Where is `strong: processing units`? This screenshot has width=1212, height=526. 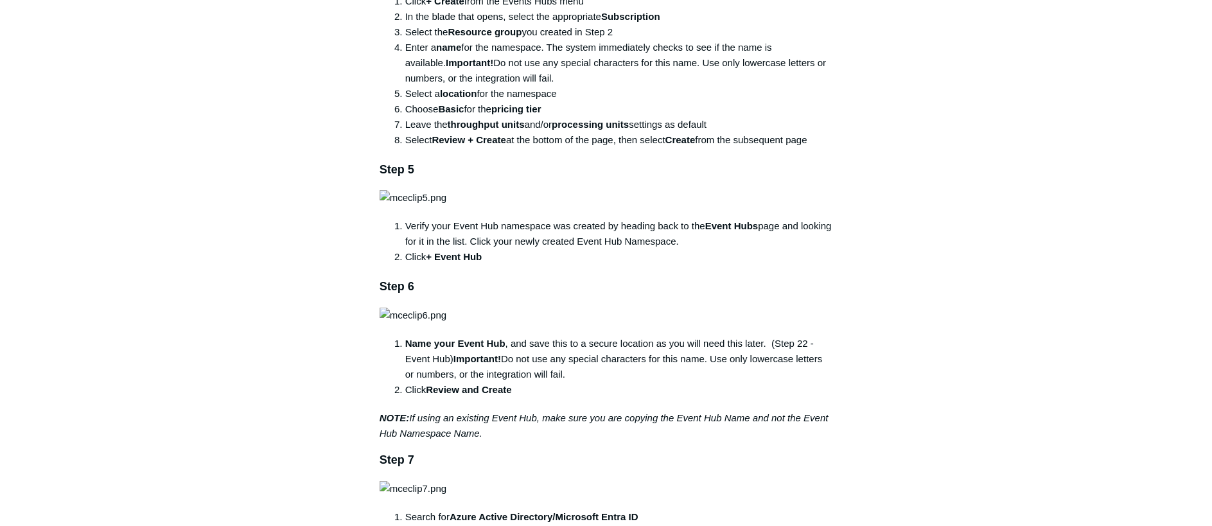 strong: processing units is located at coordinates (590, 124).